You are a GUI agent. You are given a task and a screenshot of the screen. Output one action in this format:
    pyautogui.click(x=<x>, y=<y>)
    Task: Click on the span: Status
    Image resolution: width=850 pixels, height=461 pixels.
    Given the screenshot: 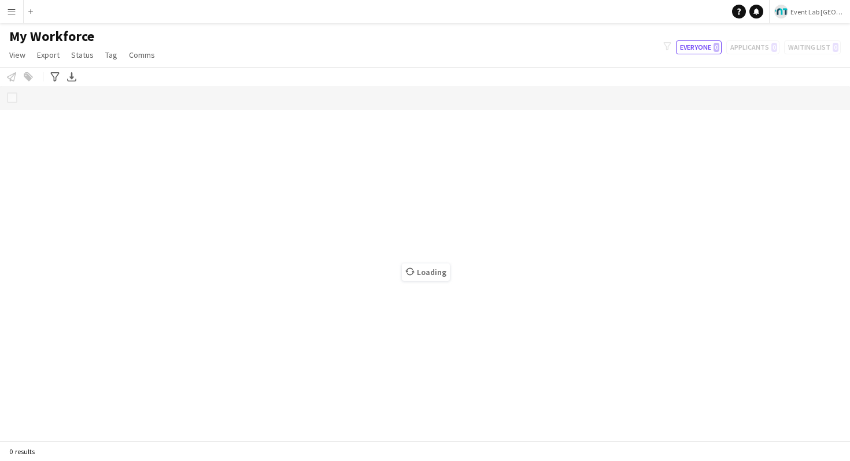 What is the action you would take?
    pyautogui.click(x=82, y=55)
    